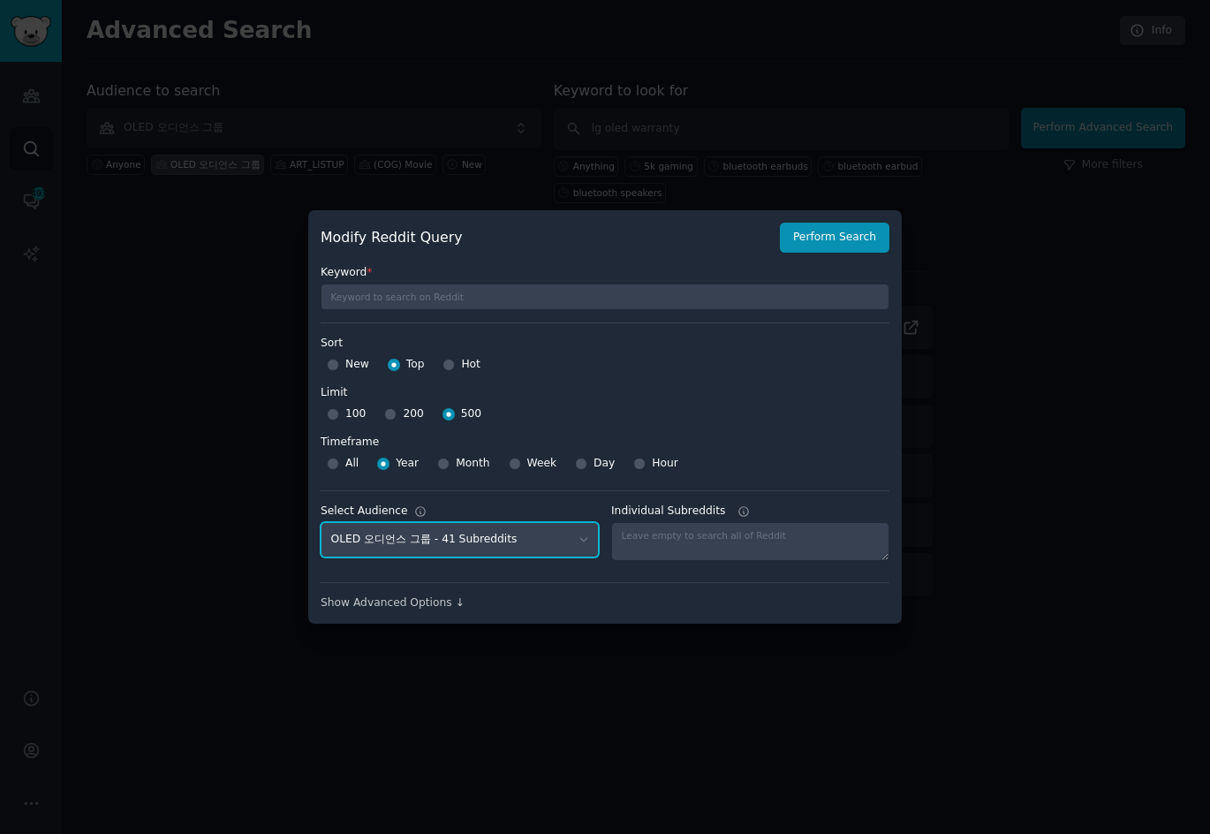 The image size is (1210, 834). Describe the element at coordinates (750, 511) in the screenshot. I see `label: Individual Subreddits` at that location.